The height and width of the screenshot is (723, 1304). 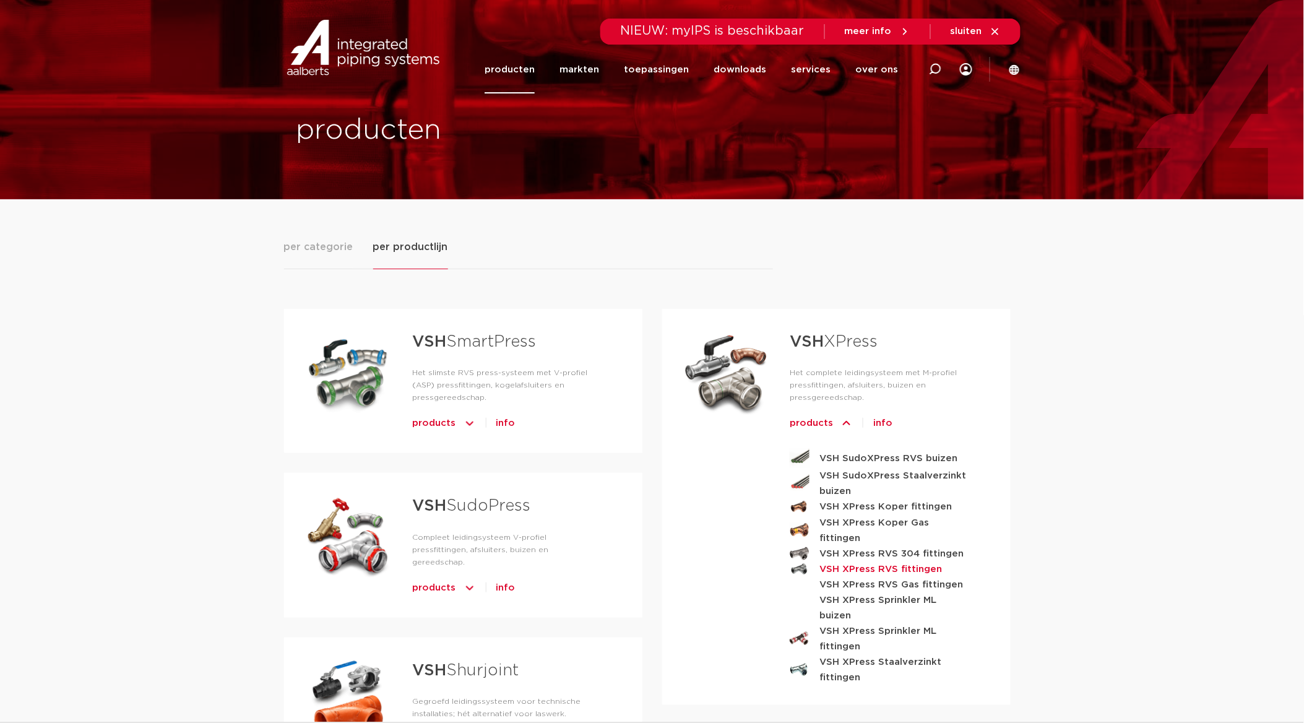 I want to click on a: VSH XPress RVS fittingen, so click(x=880, y=569).